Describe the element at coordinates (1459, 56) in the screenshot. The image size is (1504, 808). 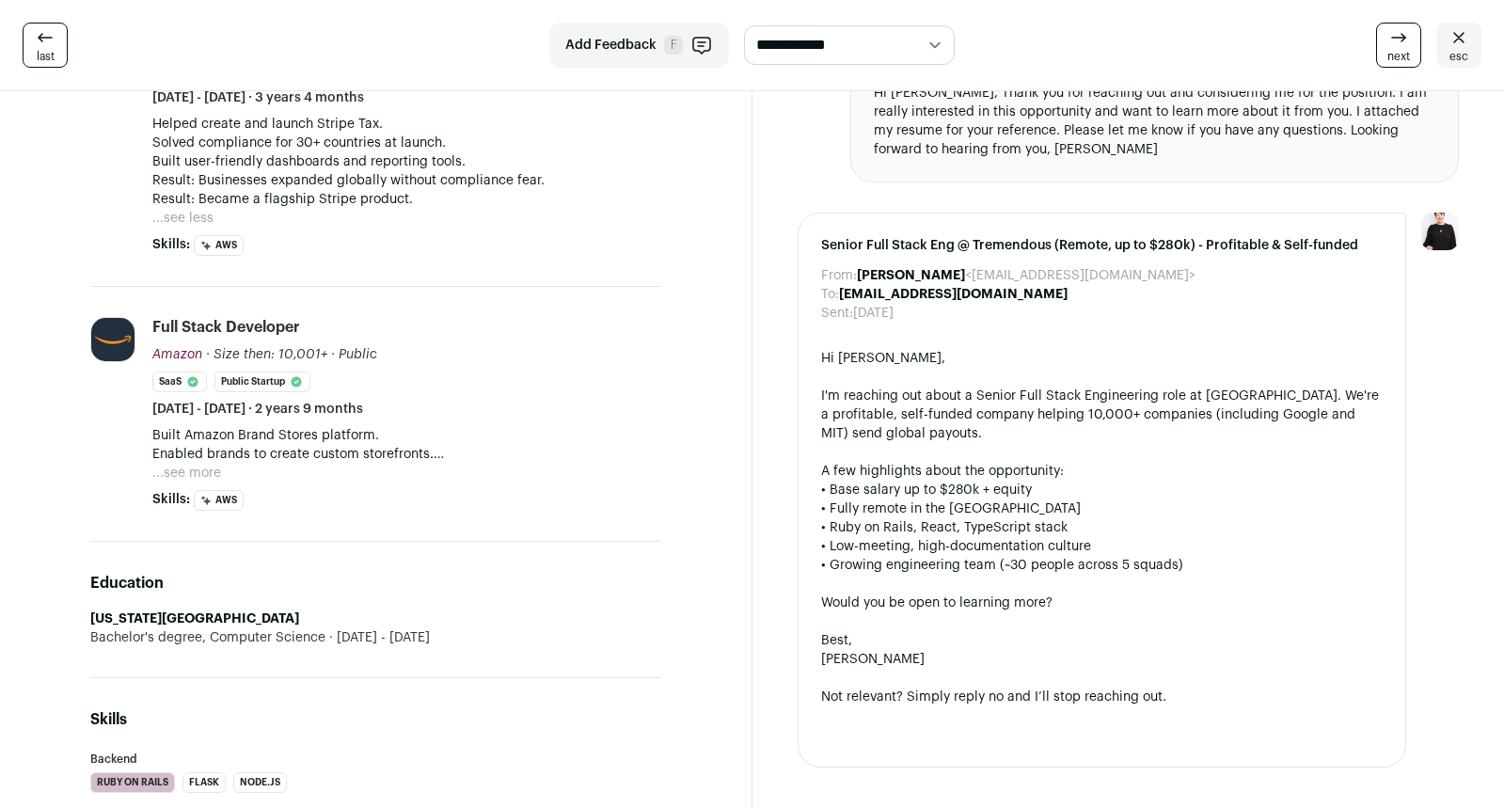
I see `span: esc` at that location.